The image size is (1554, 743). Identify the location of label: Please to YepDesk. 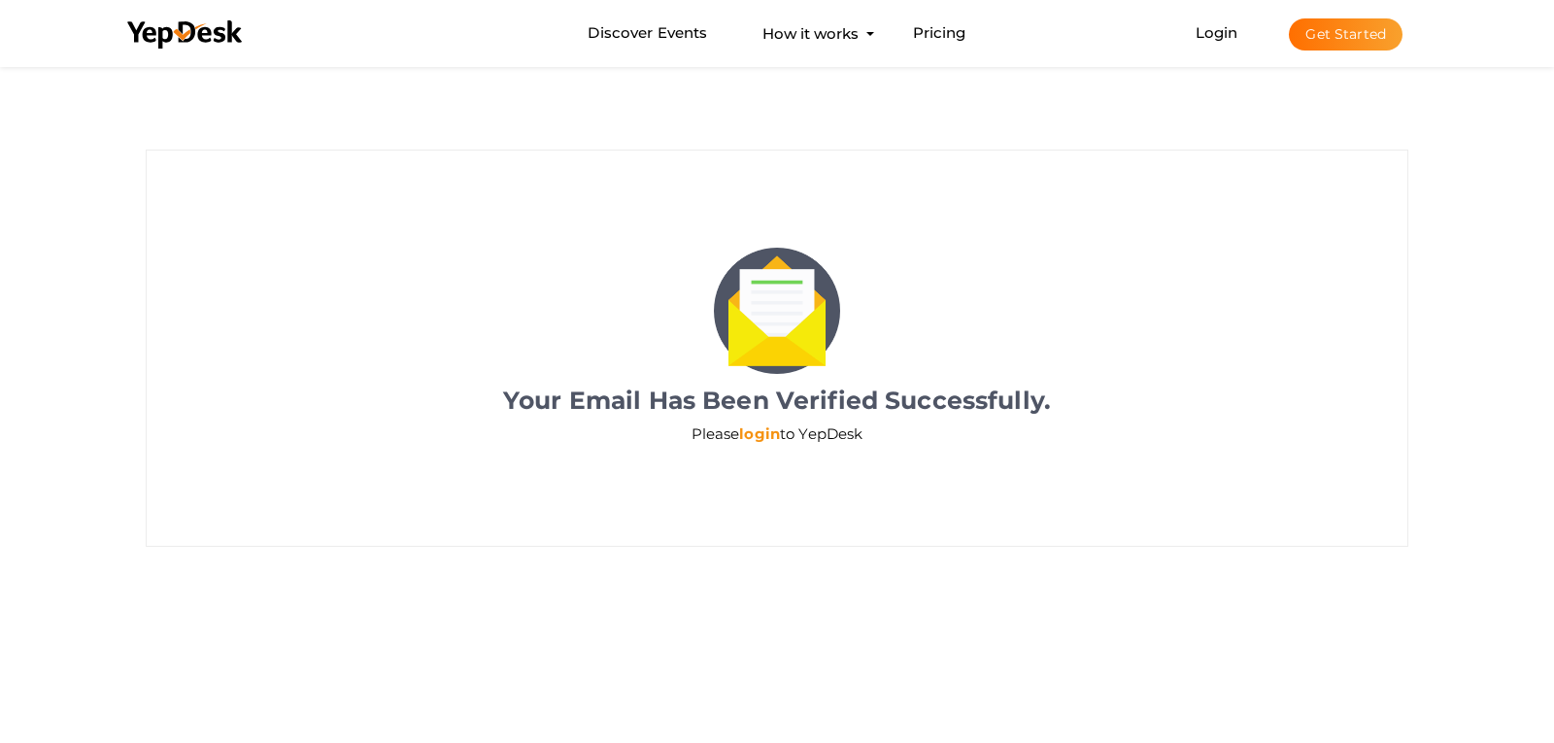
(777, 433).